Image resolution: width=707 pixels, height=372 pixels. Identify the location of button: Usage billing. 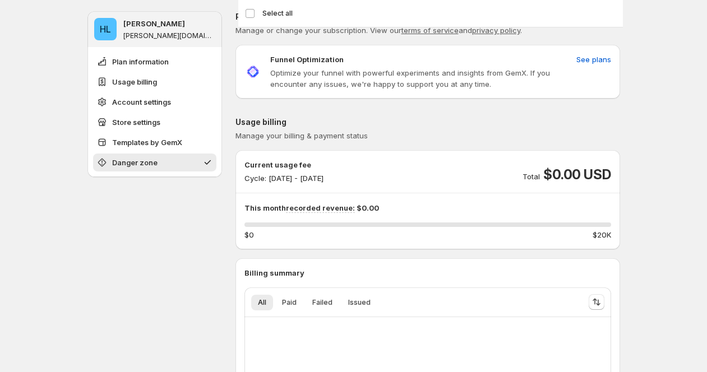
(155, 82).